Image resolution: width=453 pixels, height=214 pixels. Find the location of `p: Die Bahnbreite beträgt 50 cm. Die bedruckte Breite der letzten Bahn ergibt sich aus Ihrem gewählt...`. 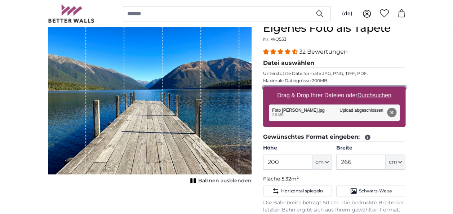

p: Die Bahnbreite beträgt 50 cm. Die bedruckte Breite der letzten Bahn ergibt sich aus Ihrem gewählt... is located at coordinates (334, 207).